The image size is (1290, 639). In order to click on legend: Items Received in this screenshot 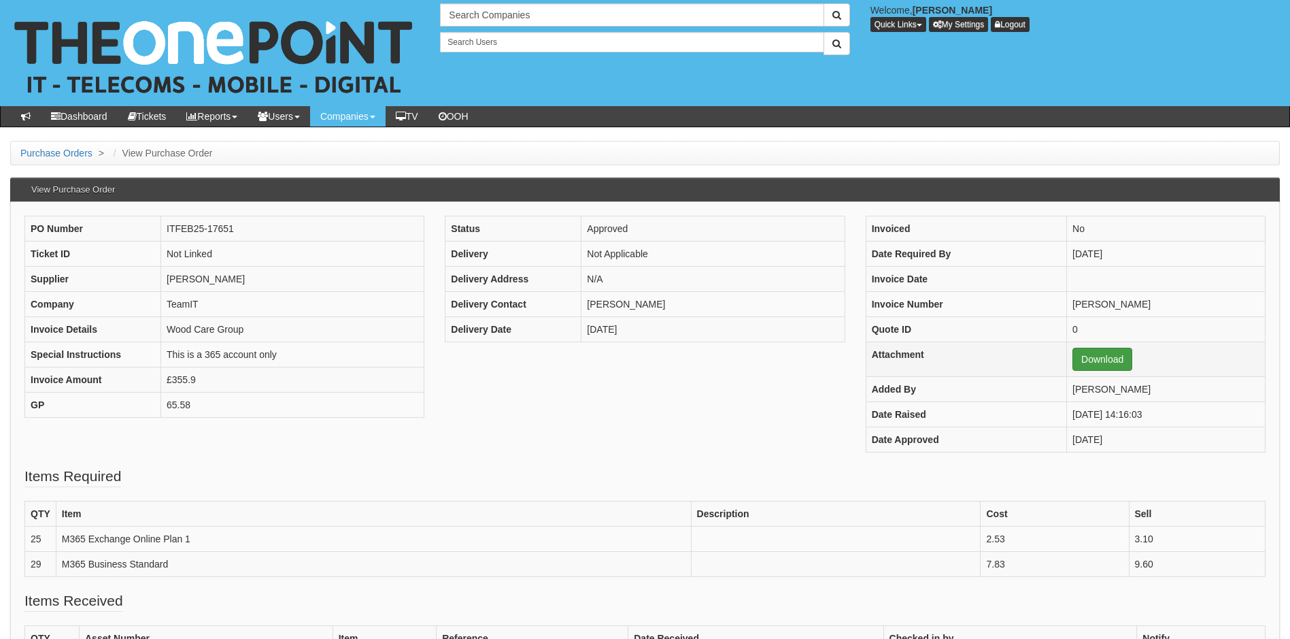, I will do `click(73, 601)`.